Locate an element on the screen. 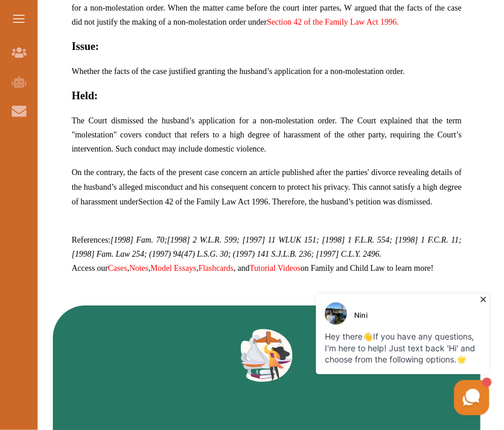  p: Hey there If you have any questions, I'm here to help! Just text back 'Hi' and choose from the fo... is located at coordinates (180, 57).